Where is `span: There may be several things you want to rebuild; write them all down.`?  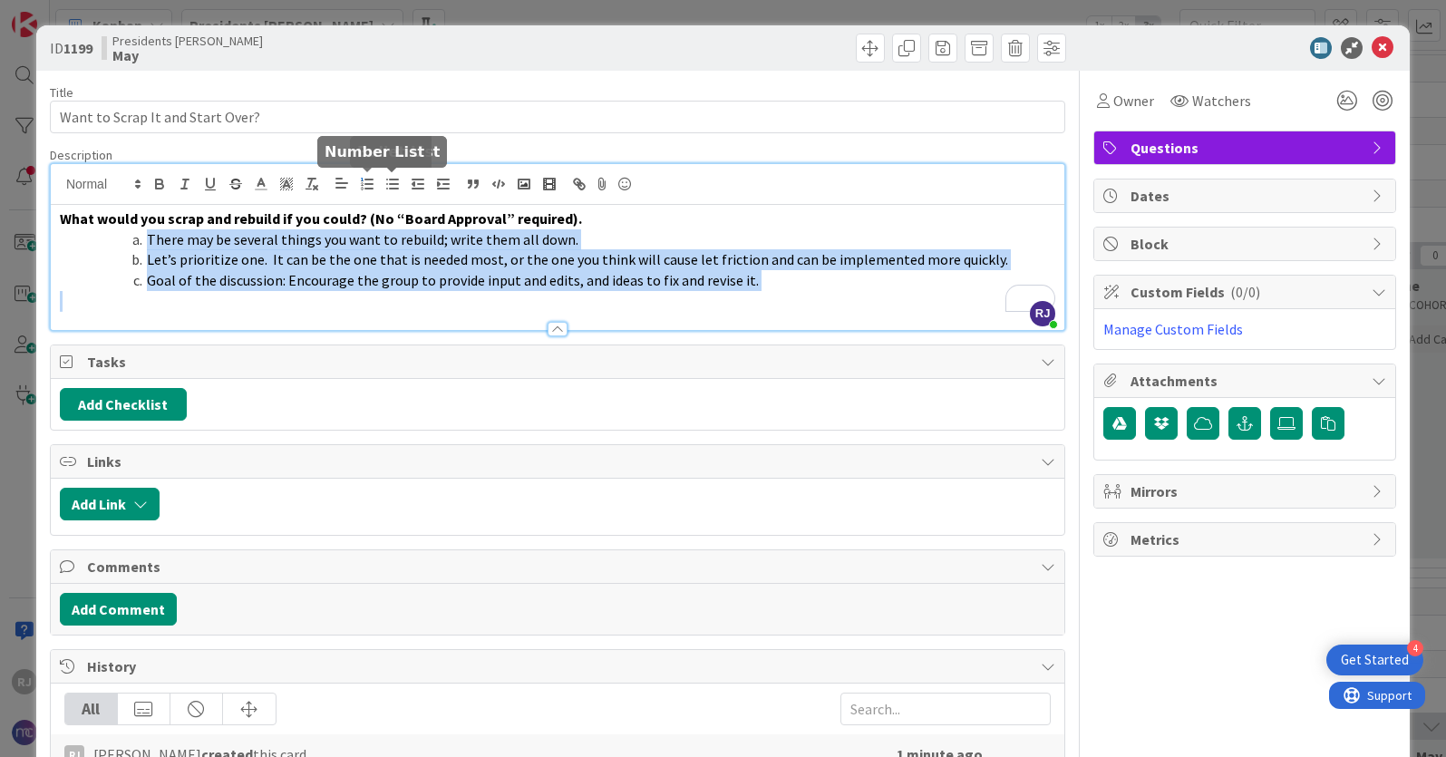 span: There may be several things you want to rebuild; write them all down. is located at coordinates (363, 239).